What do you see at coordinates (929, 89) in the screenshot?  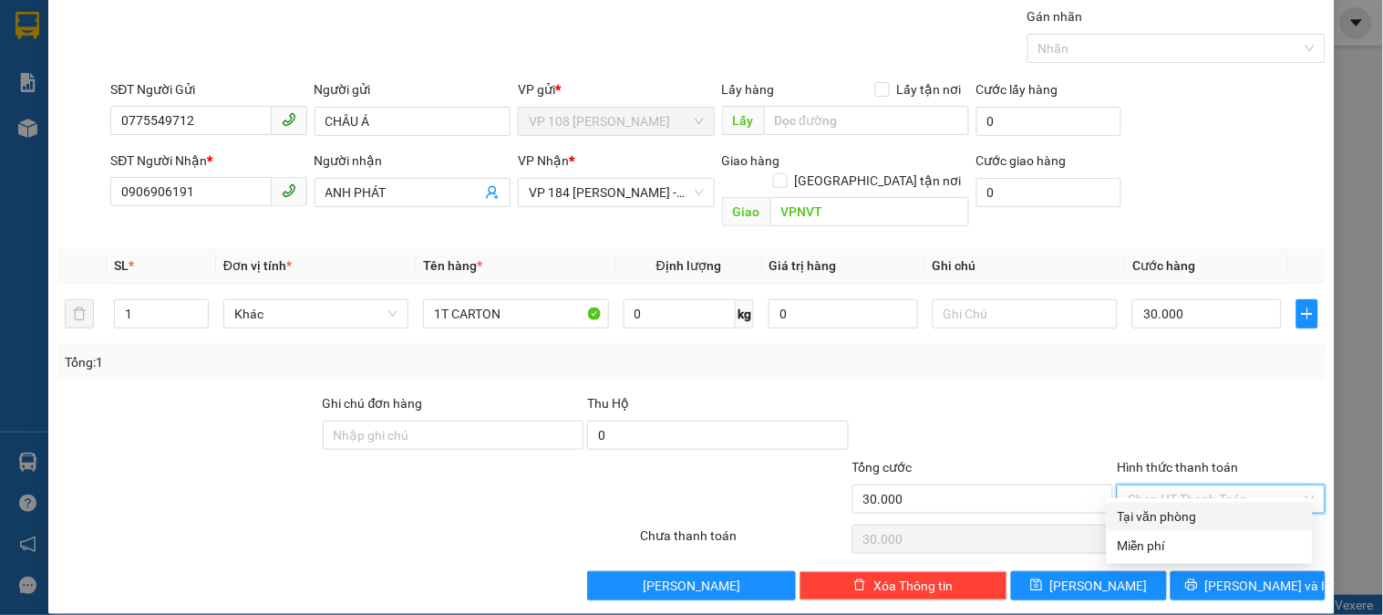 I see `span: Lấy tận nơi` at bounding box center [929, 89].